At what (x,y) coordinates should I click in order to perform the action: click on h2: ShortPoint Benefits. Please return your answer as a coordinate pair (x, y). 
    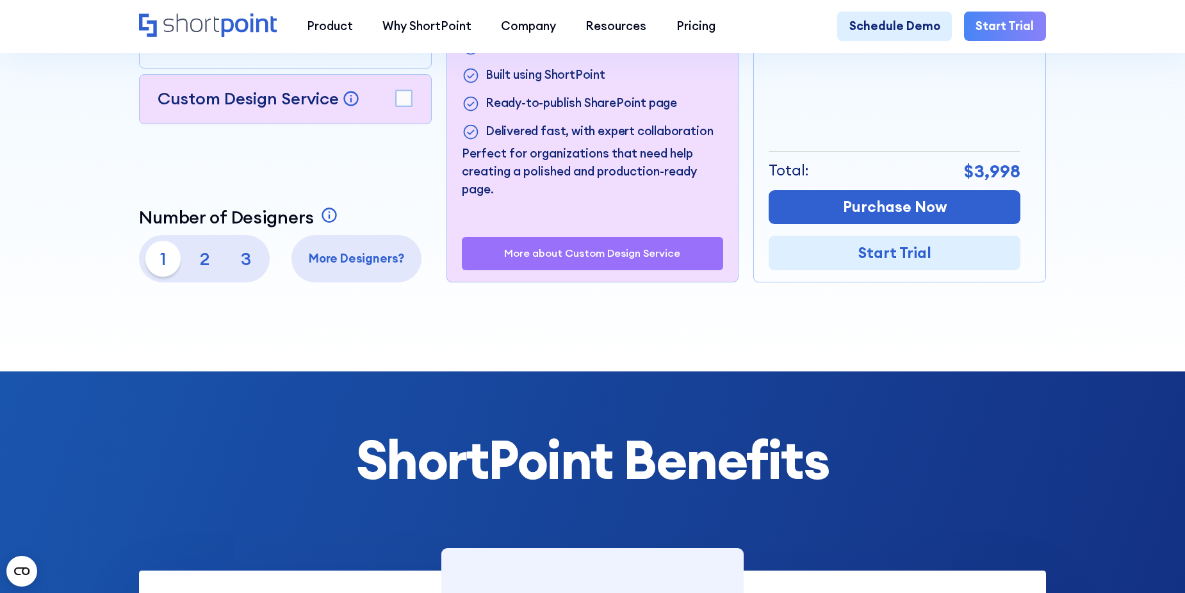
    Looking at the image, I should click on (592, 460).